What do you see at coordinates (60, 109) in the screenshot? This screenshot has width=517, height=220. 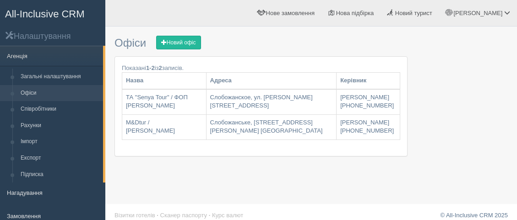 I see `a: Співробітники` at bounding box center [60, 109].